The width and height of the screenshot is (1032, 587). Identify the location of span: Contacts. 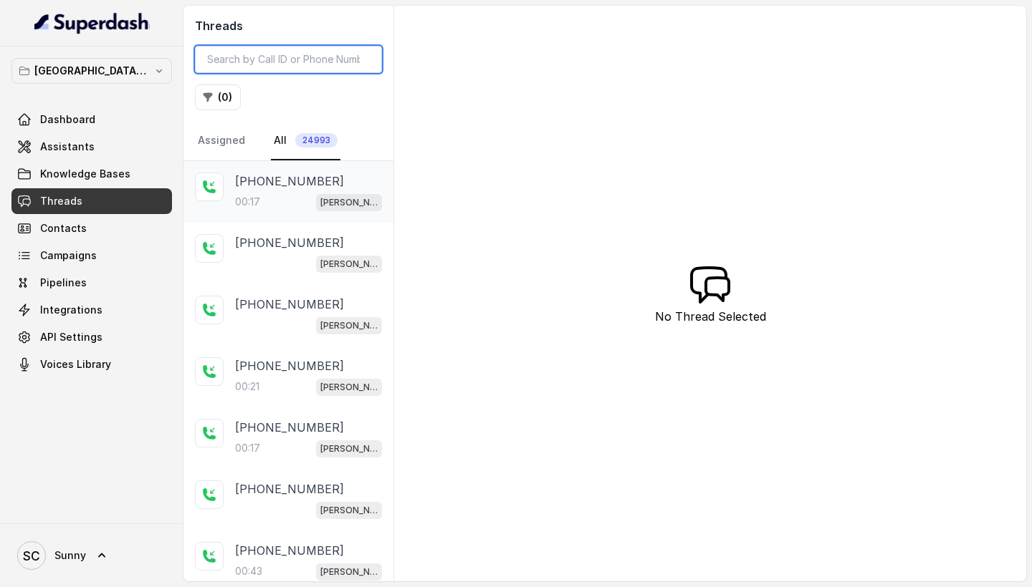
(63, 229).